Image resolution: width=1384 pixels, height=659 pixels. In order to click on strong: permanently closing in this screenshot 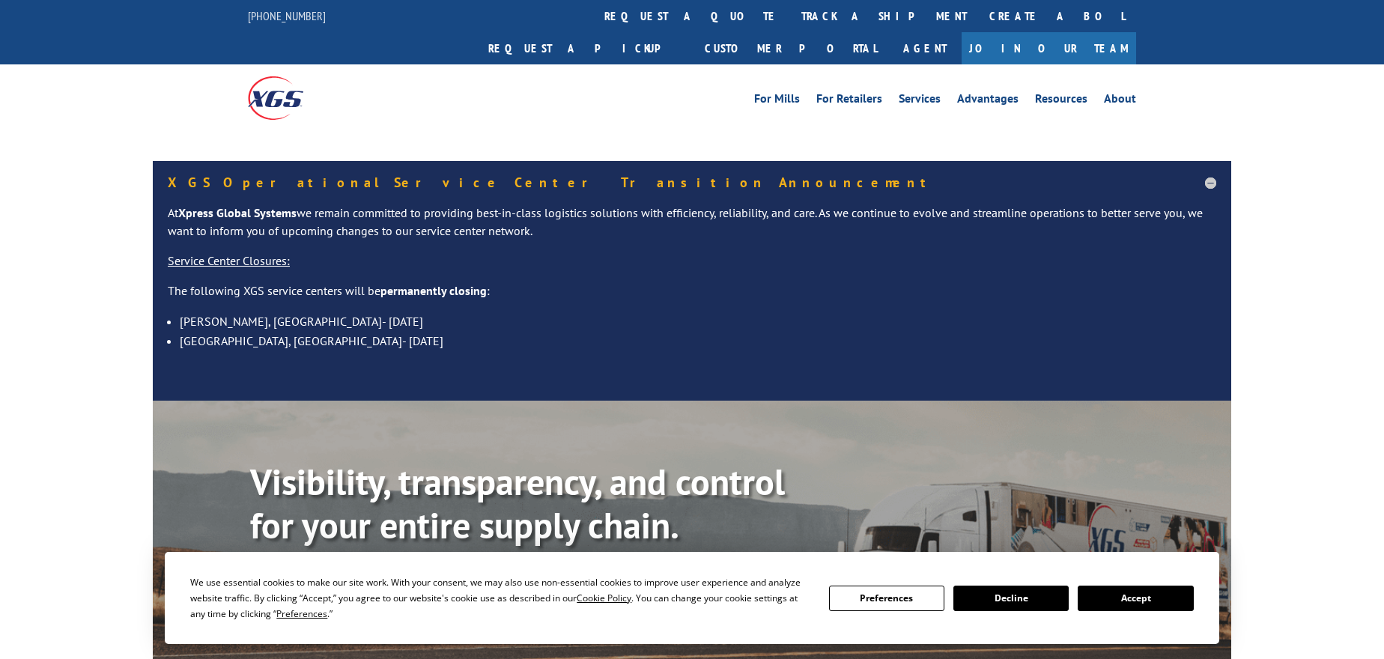, I will do `click(434, 291)`.